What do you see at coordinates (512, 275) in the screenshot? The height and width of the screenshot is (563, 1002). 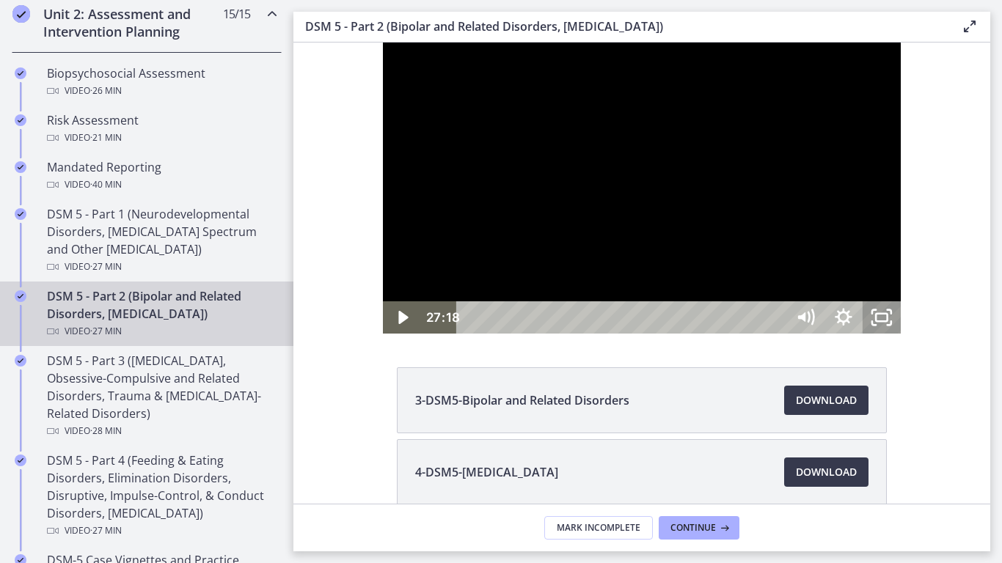 I see `button: Mute` at bounding box center [512, 275].